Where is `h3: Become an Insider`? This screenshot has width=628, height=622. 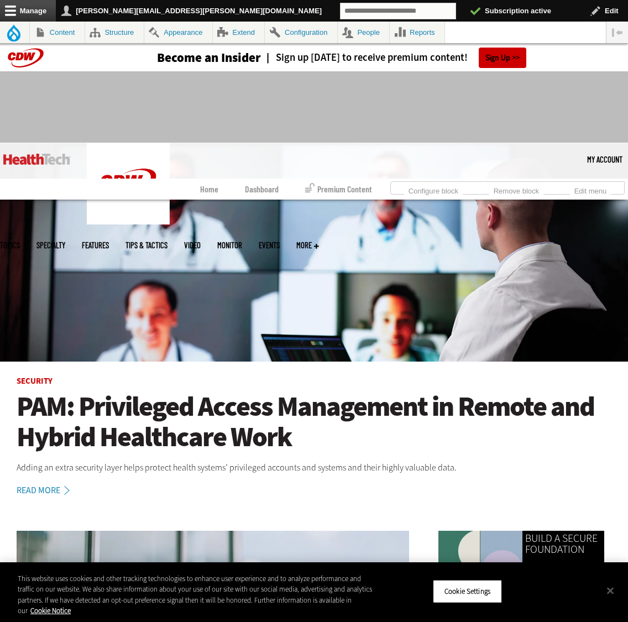 h3: Become an Insider is located at coordinates (209, 57).